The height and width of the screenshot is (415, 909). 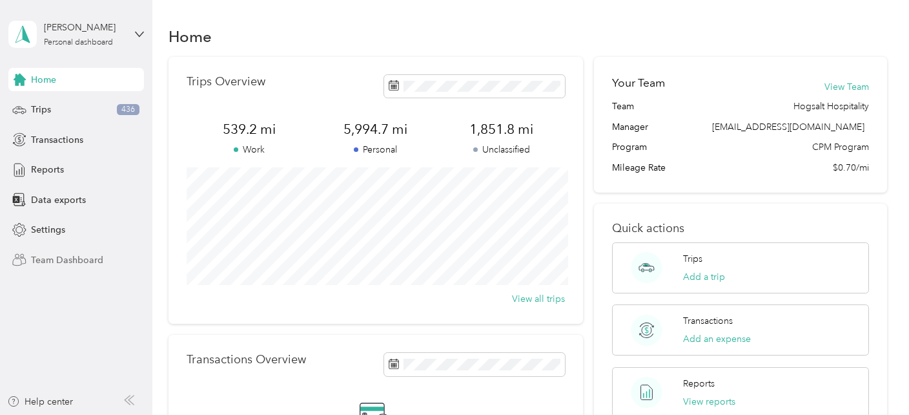 I want to click on p: Unclassified, so click(x=501, y=149).